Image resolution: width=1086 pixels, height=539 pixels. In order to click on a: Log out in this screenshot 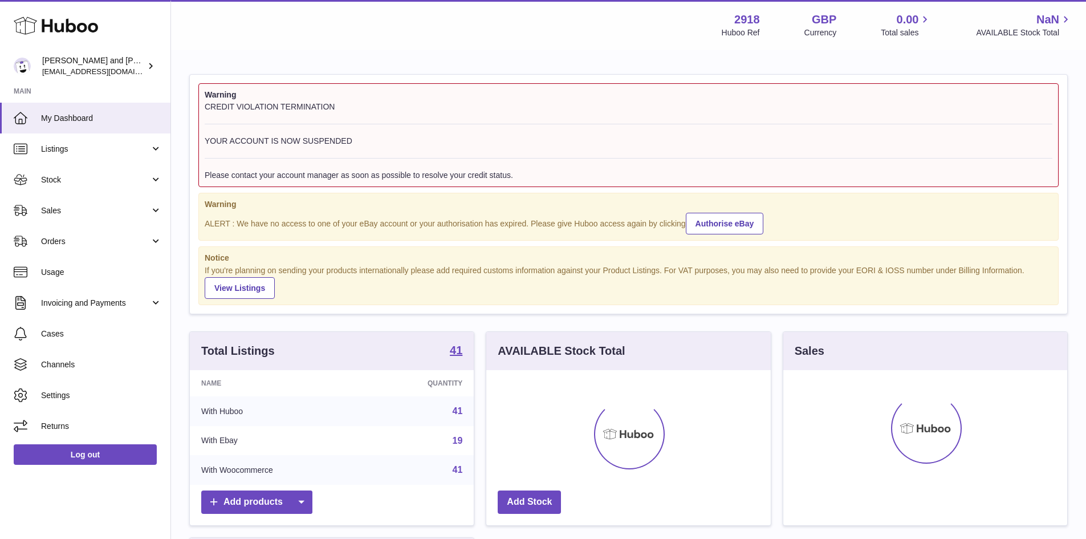, I will do `click(85, 454)`.